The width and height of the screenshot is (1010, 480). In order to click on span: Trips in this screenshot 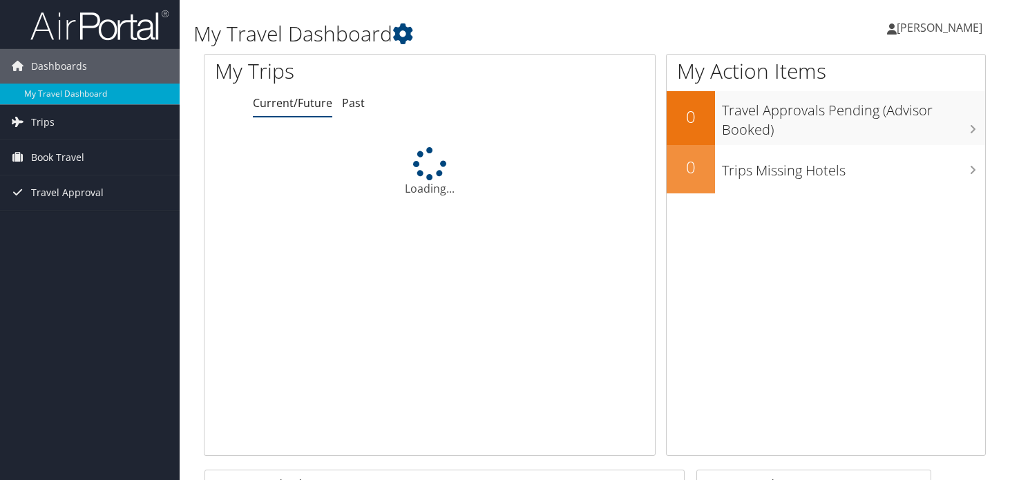, I will do `click(43, 122)`.